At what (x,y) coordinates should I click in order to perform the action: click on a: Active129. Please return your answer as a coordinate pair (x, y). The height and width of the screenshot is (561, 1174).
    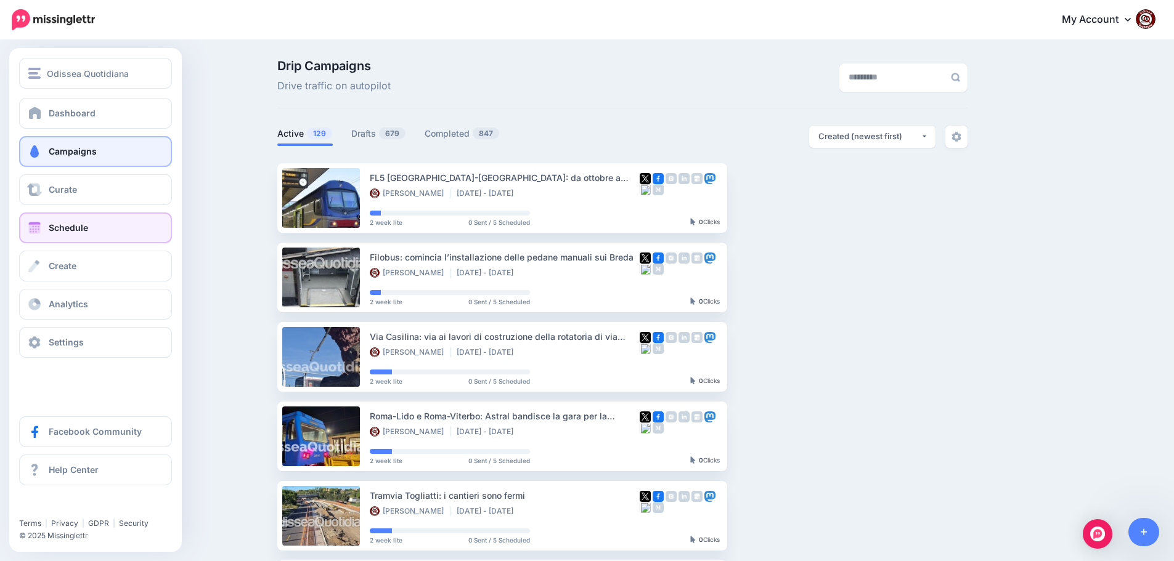
    Looking at the image, I should click on (305, 134).